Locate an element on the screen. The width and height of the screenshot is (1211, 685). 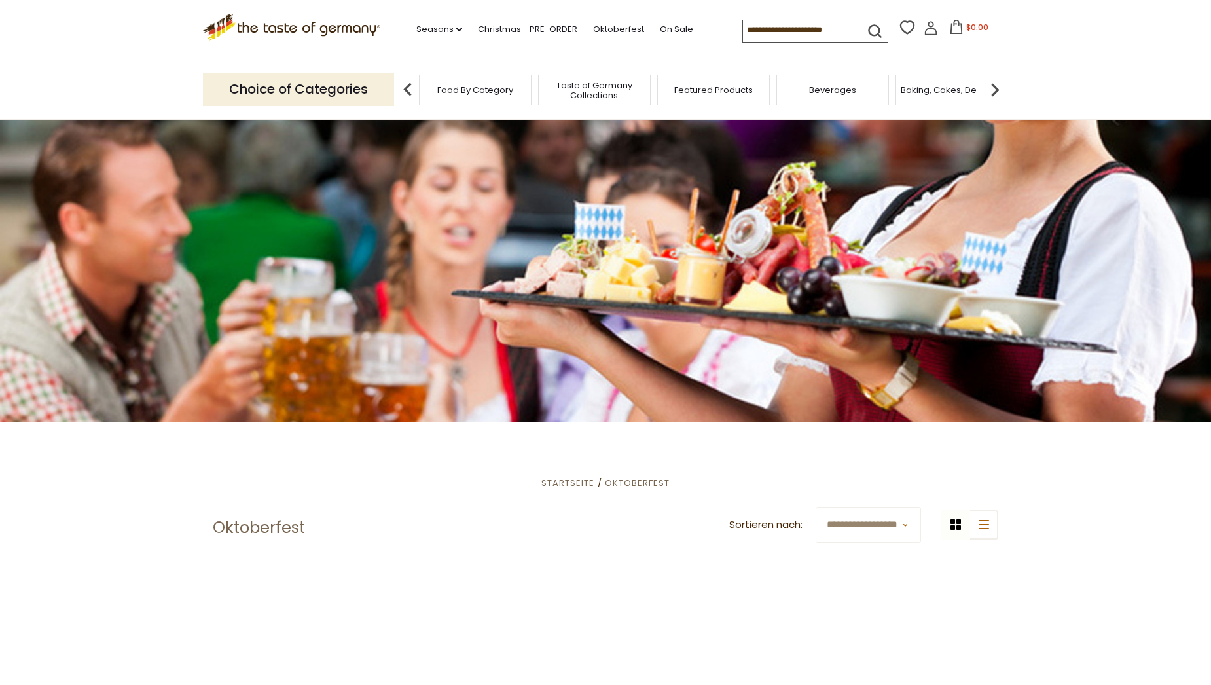
span: Food By Category is located at coordinates (475, 90).